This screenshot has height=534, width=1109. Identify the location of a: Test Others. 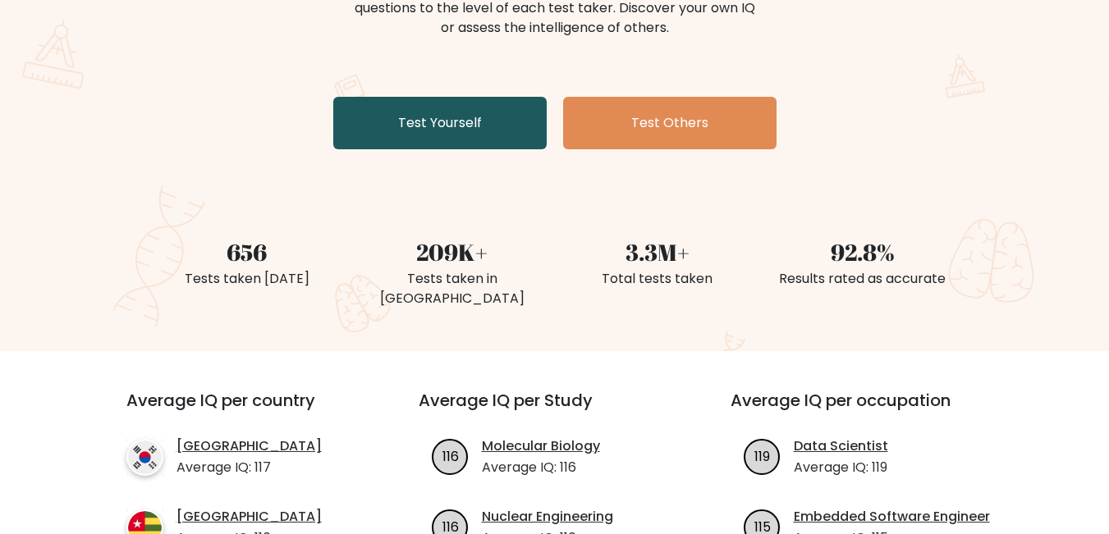
(670, 123).